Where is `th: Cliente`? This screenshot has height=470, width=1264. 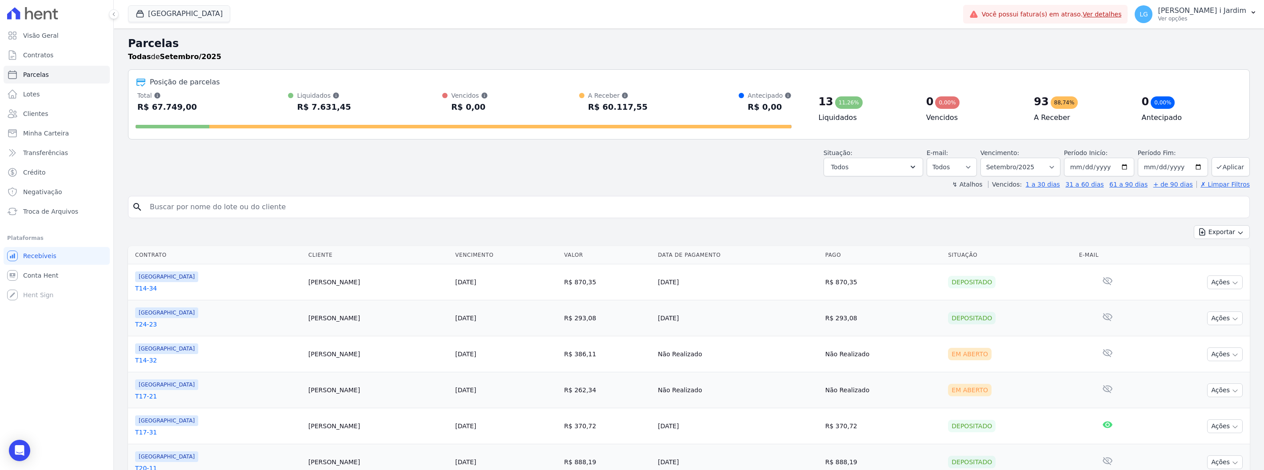 th: Cliente is located at coordinates (378, 255).